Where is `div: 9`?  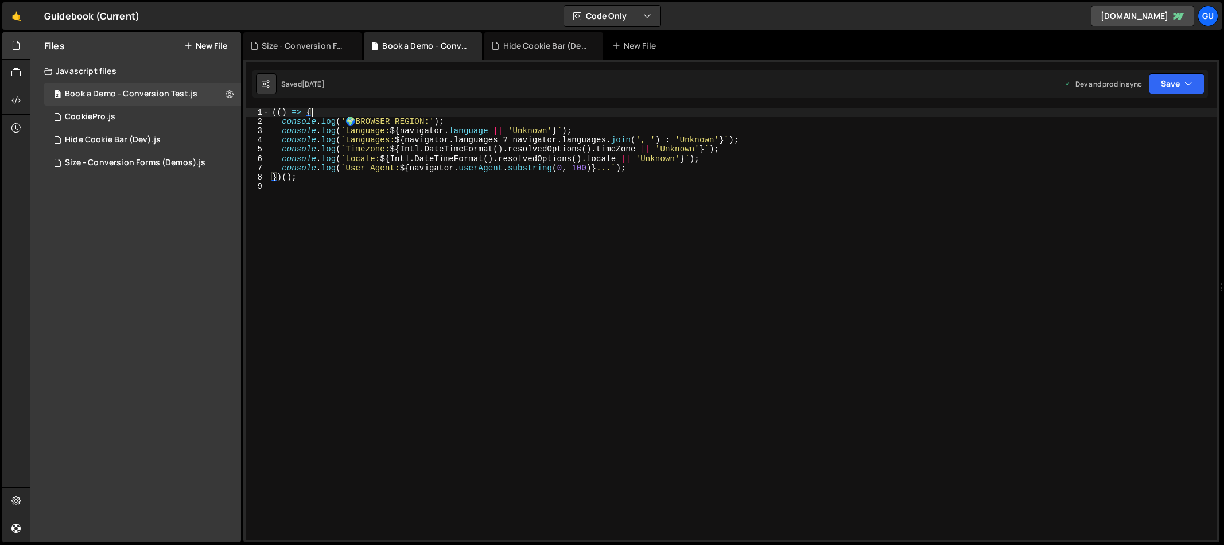
div: 9 is located at coordinates (258, 186).